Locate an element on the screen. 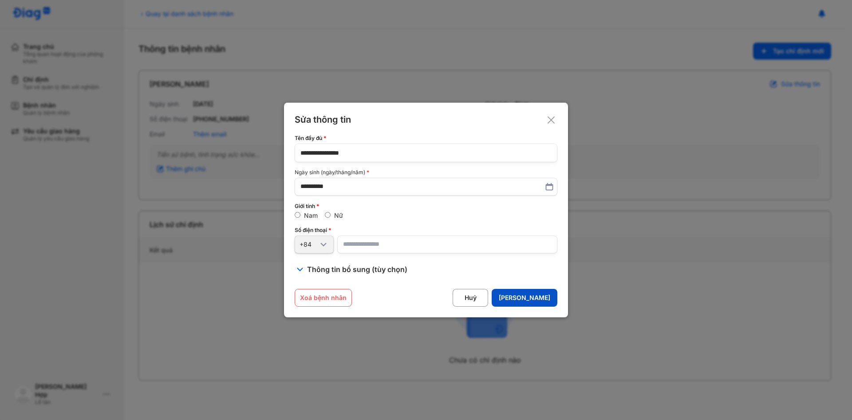 This screenshot has height=420, width=852. label: Nam is located at coordinates (311, 215).